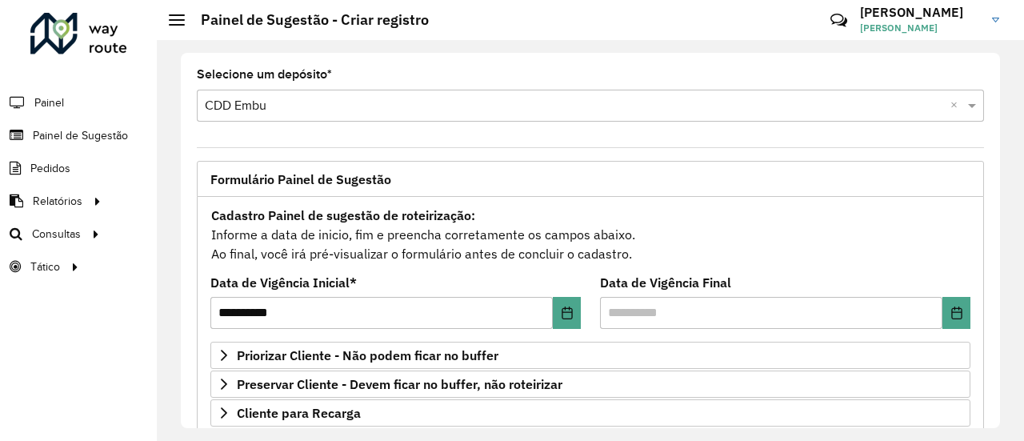 The image size is (1024, 441). I want to click on span: Painel, so click(49, 102).